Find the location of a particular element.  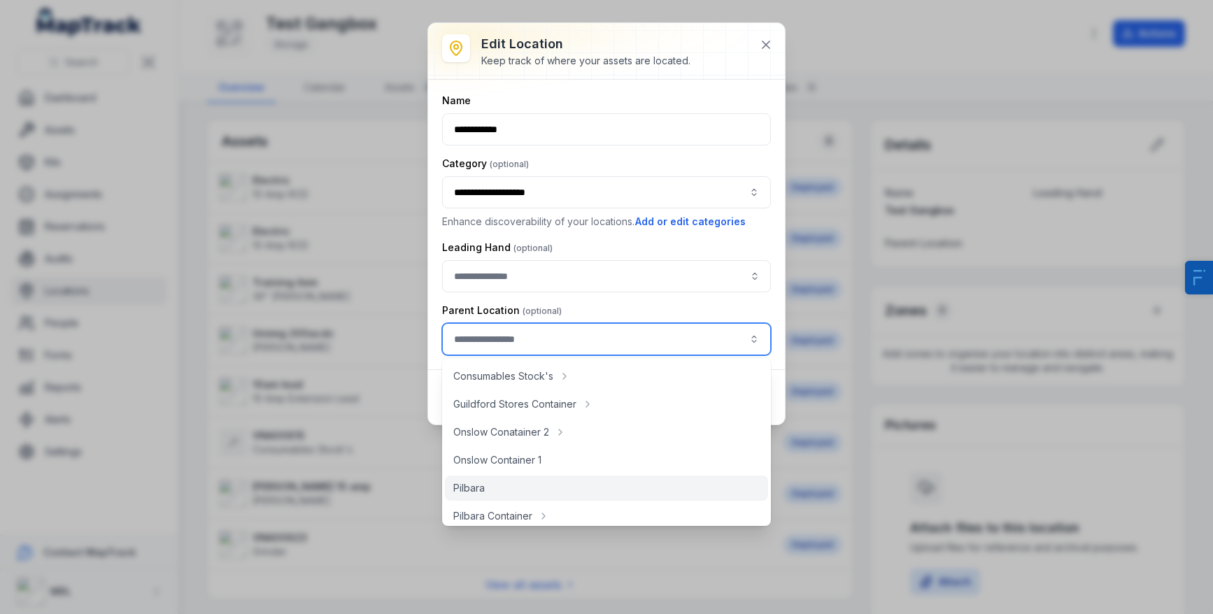

label: Parent Location is located at coordinates (502, 311).